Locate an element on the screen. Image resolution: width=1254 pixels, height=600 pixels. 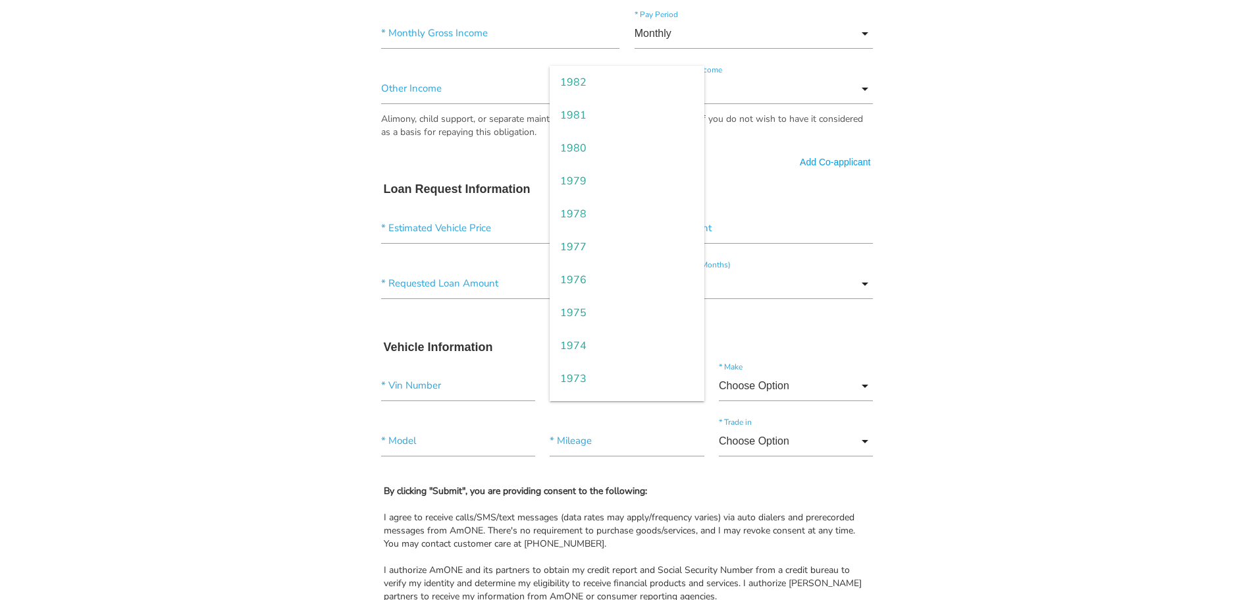
div: I agree to receive calls/SMS/text messages (data rates may apply/frequency varies) via auto diale... is located at coordinates (627, 530).